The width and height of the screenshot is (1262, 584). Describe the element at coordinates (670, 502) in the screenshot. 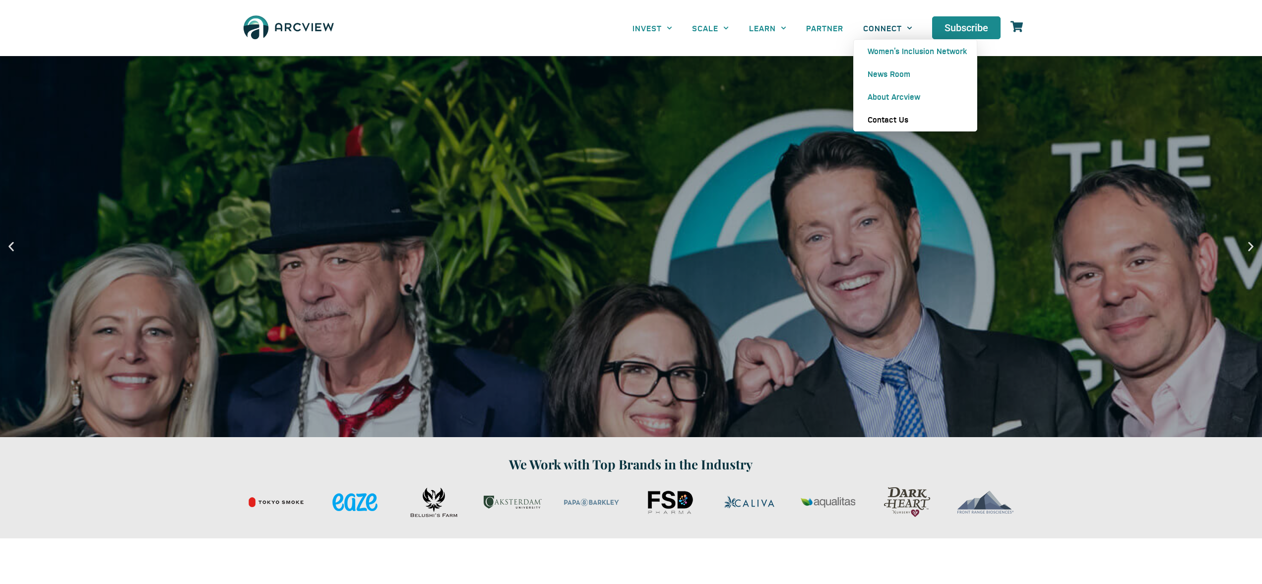

I see `div: 9 / 22` at that location.